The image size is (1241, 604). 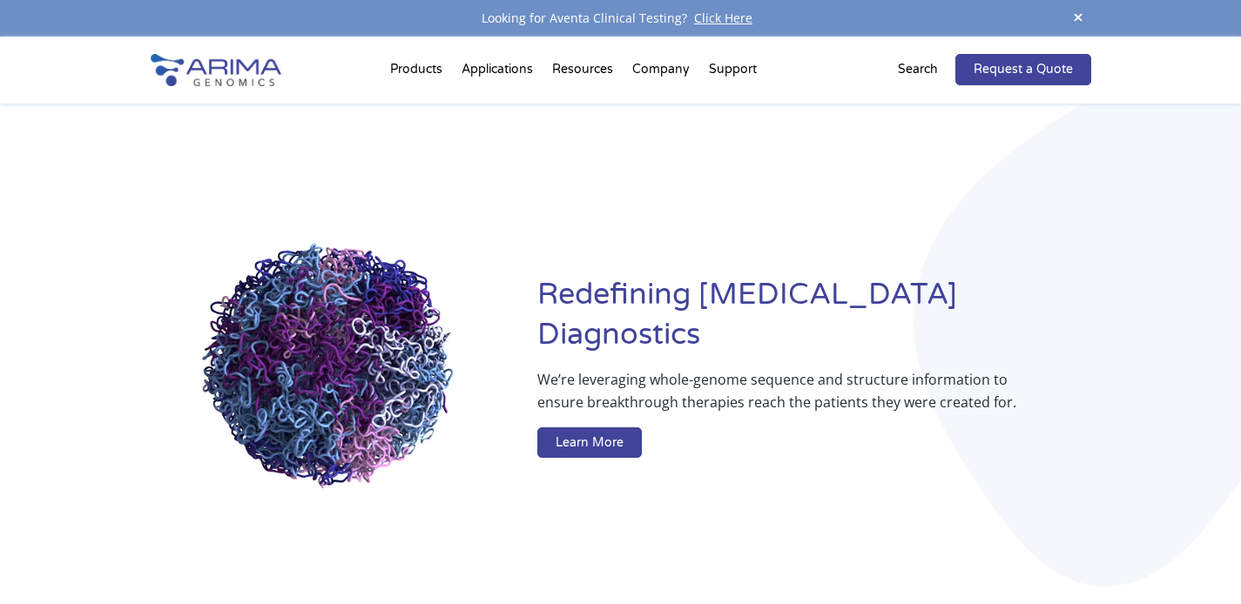 I want to click on a: Learn More, so click(x=590, y=443).